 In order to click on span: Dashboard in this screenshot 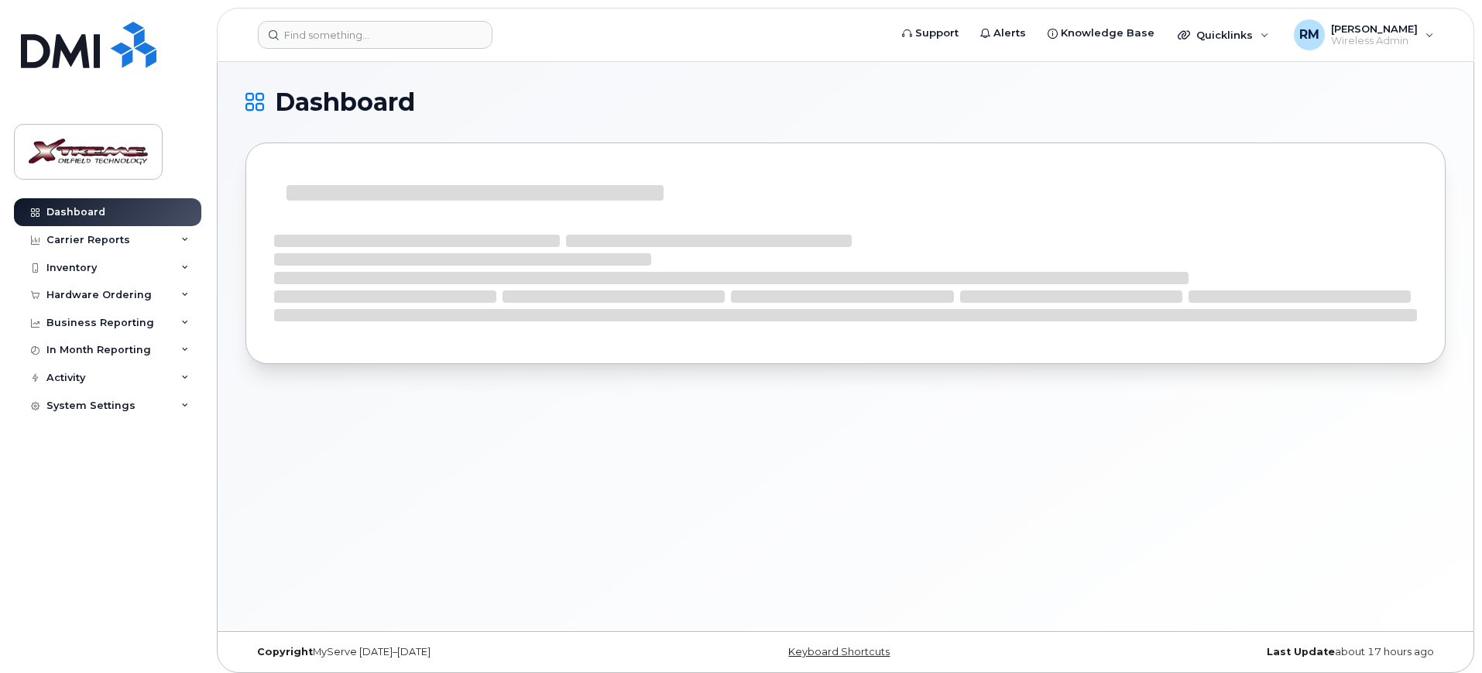, I will do `click(344, 102)`.